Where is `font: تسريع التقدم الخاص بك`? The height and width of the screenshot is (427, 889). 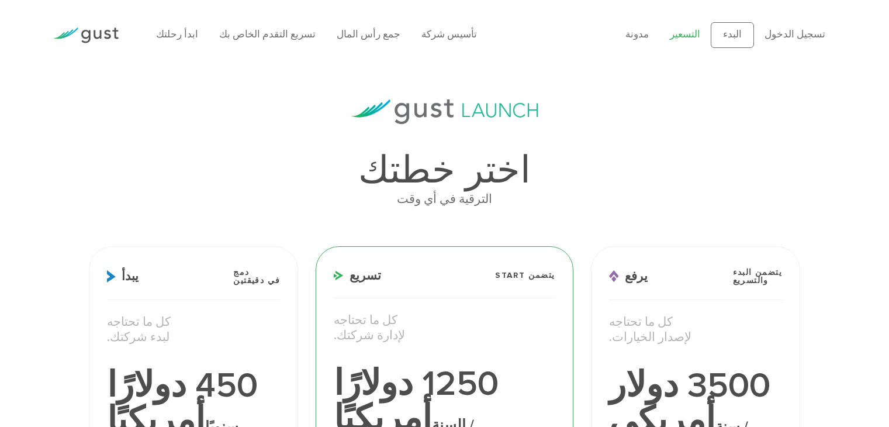 font: تسريع التقدم الخاص بك is located at coordinates (267, 34).